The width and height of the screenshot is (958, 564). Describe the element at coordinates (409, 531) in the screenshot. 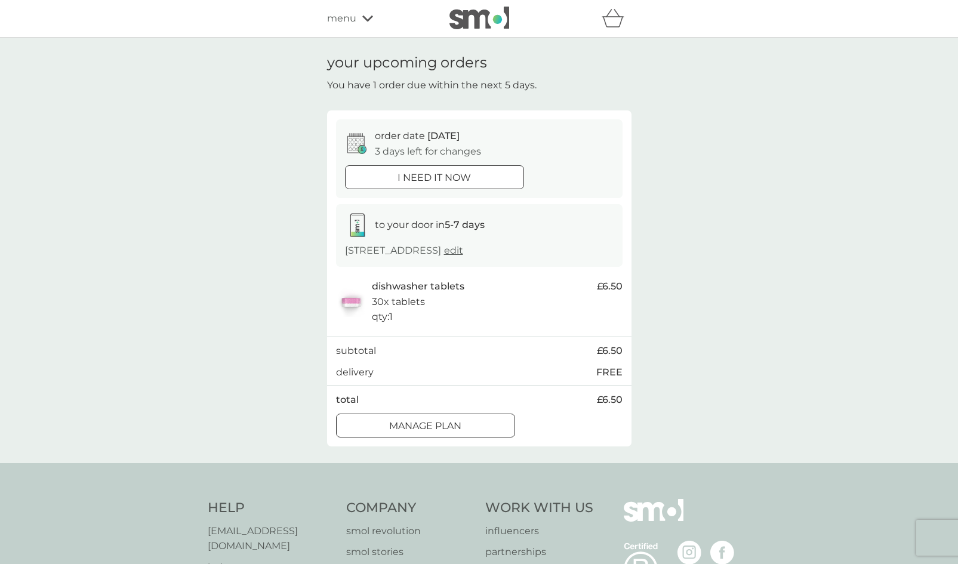

I see `a: smol revolution` at that location.